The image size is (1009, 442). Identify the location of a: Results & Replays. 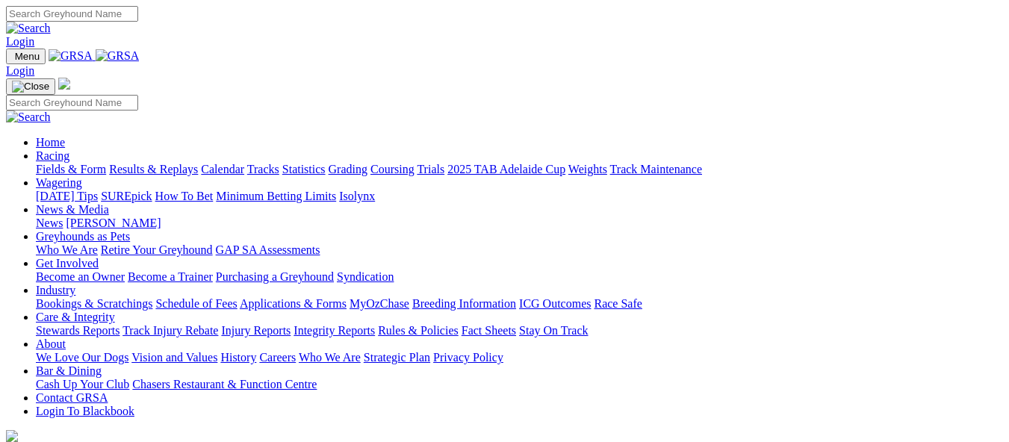
(153, 169).